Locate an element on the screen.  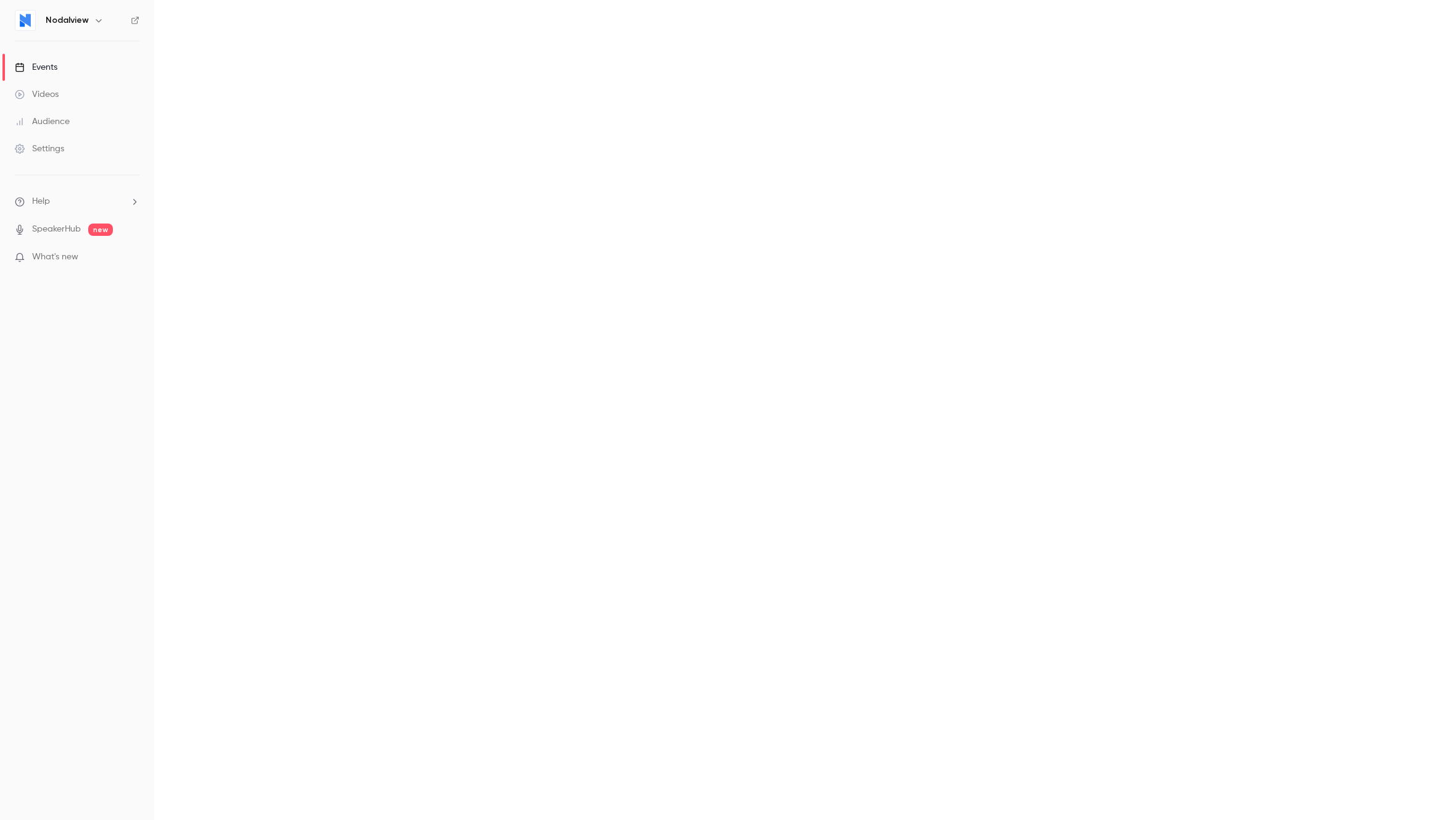
img: Nodalview is located at coordinates (26, 20).